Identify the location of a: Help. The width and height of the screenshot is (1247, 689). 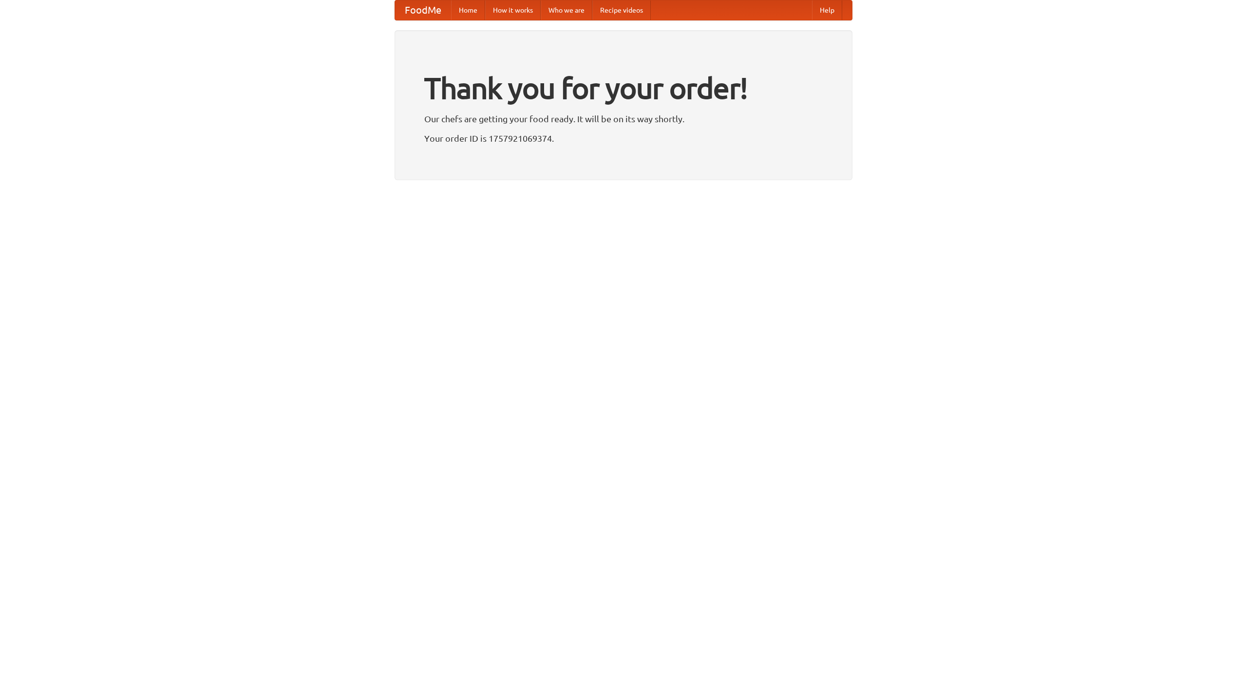
(827, 10).